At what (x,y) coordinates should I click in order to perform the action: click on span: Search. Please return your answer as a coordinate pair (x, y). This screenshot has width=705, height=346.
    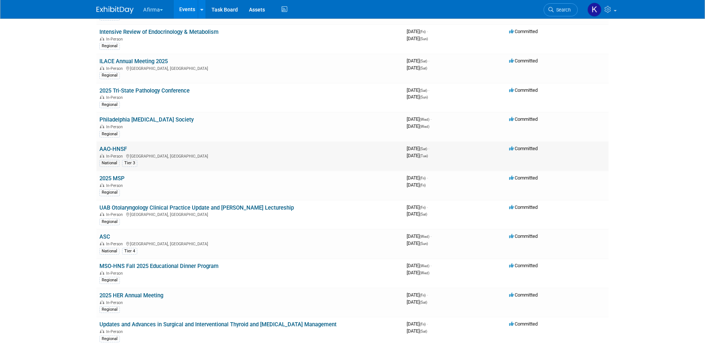
    Looking at the image, I should click on (563, 10).